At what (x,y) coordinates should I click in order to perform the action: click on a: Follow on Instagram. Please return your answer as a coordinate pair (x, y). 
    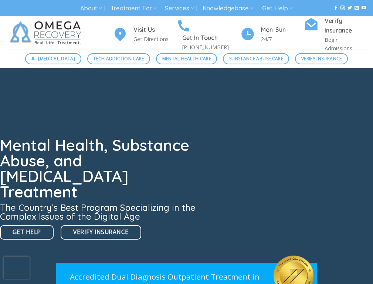
    Looking at the image, I should click on (343, 8).